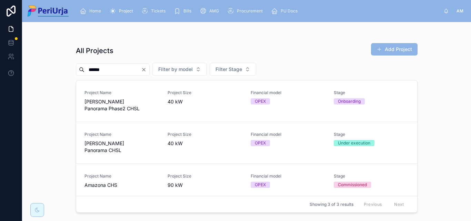  What do you see at coordinates (354, 143) in the screenshot?
I see `div: Under execution` at bounding box center [354, 143].